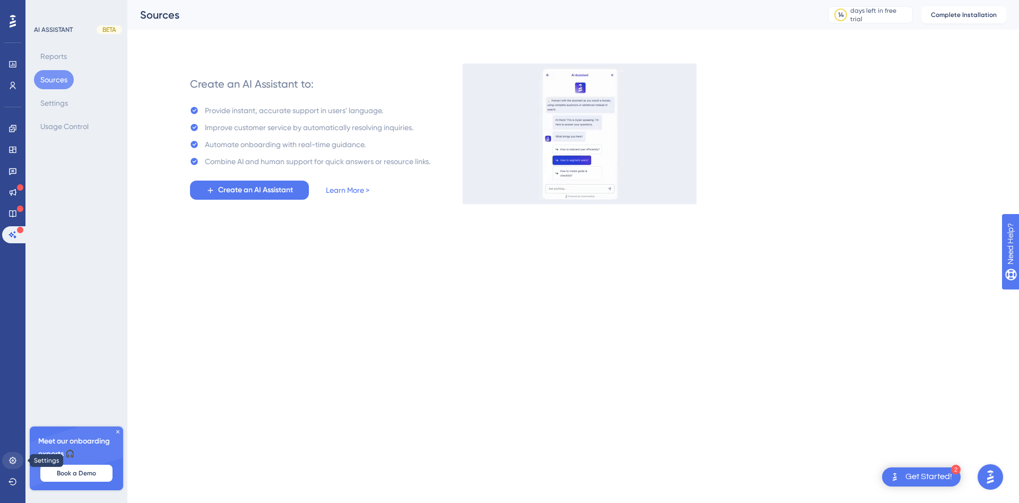 The height and width of the screenshot is (503, 1019). I want to click on div: Automate onboarding with real-time guidance., so click(285, 144).